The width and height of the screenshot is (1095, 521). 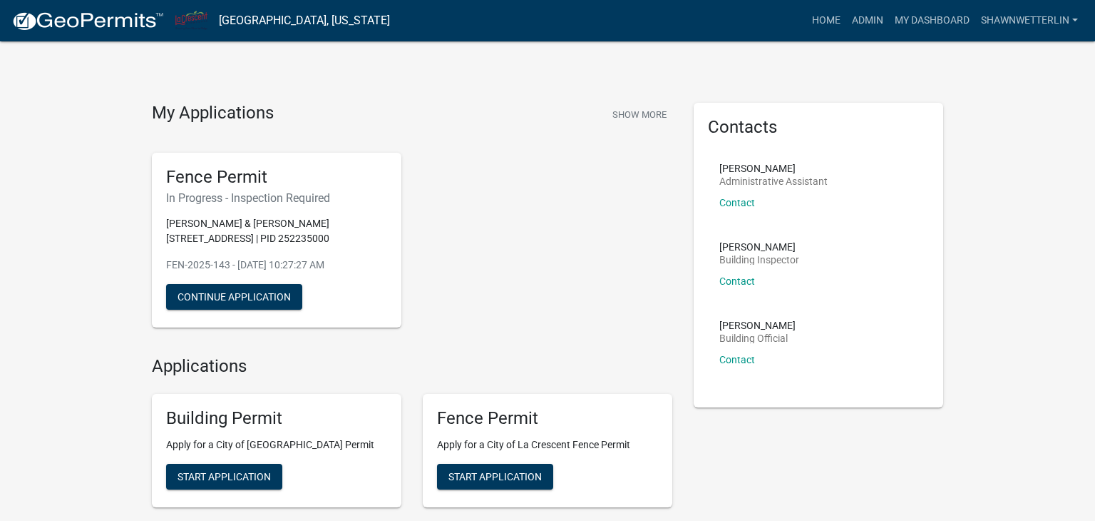 I want to click on h6: In Progress - Inspection Required, so click(x=277, y=198).